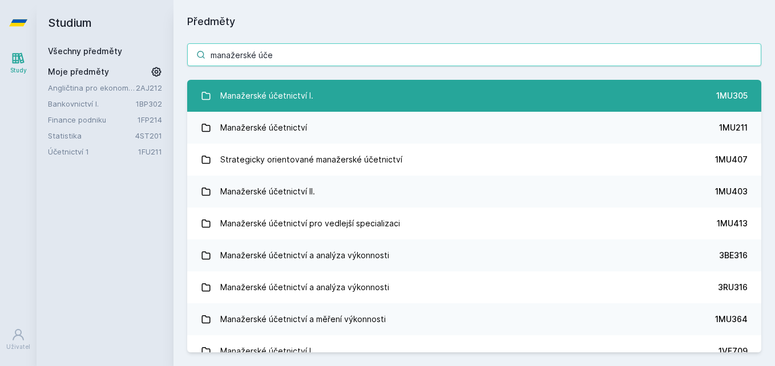  I want to click on a: Study, so click(18, 63).